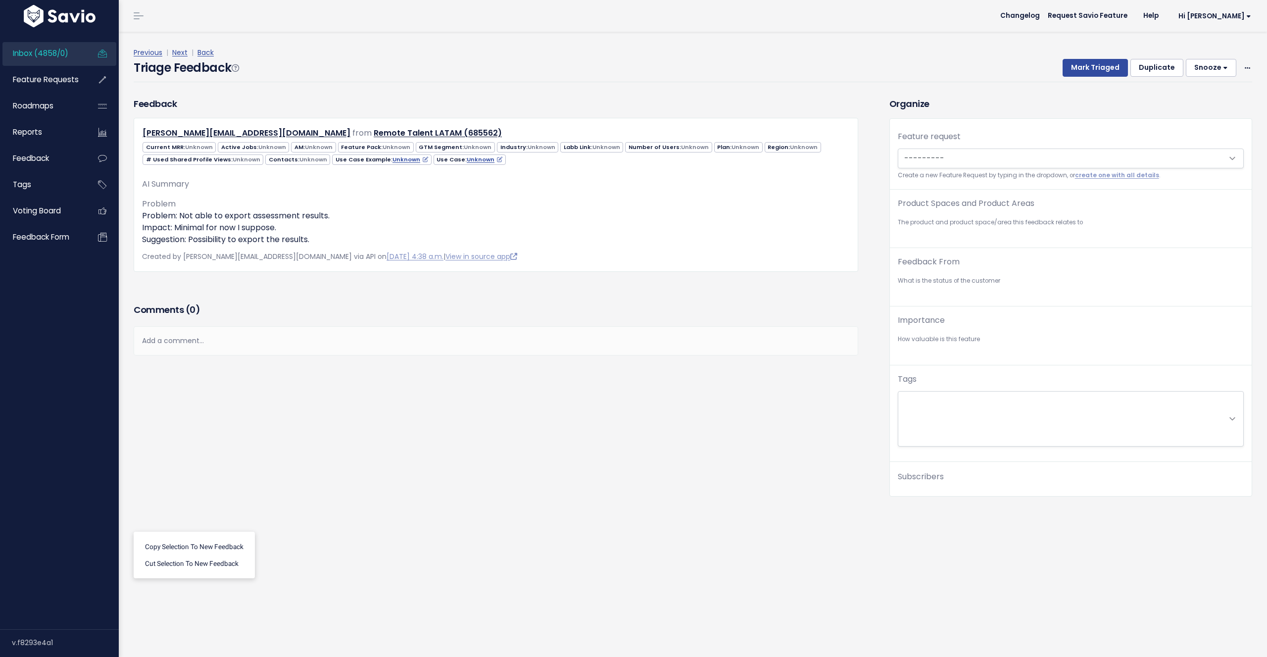  I want to click on a: Previous, so click(148, 52).